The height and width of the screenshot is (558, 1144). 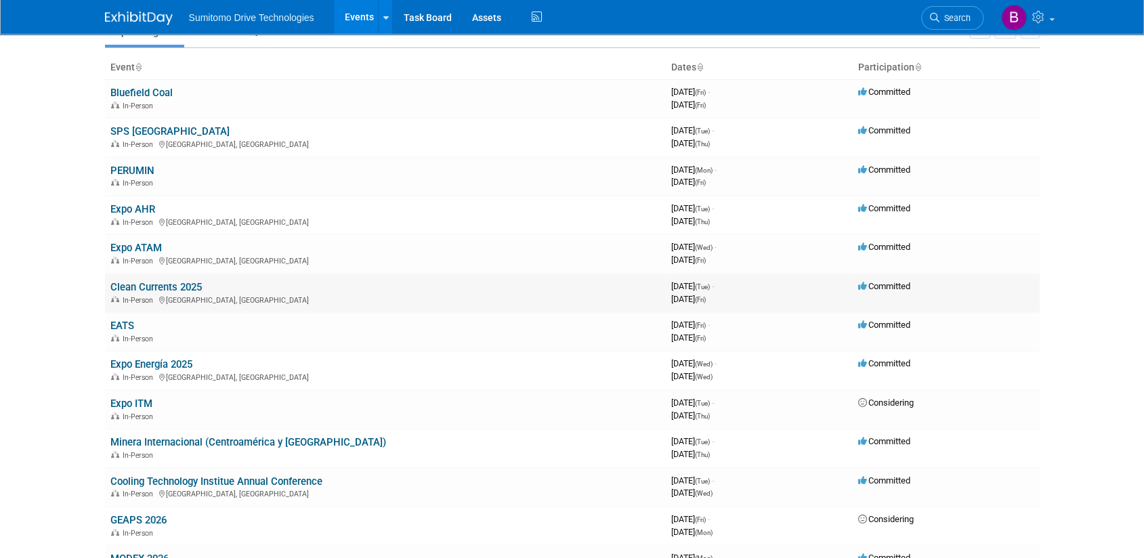 What do you see at coordinates (136, 248) in the screenshot?
I see `a: Expo ATAM` at bounding box center [136, 248].